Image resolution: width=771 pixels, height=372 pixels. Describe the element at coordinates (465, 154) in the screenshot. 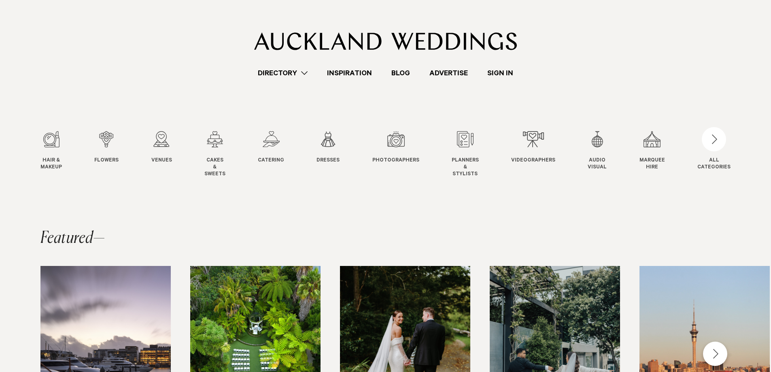

I see `a: Planners & Stylists` at that location.